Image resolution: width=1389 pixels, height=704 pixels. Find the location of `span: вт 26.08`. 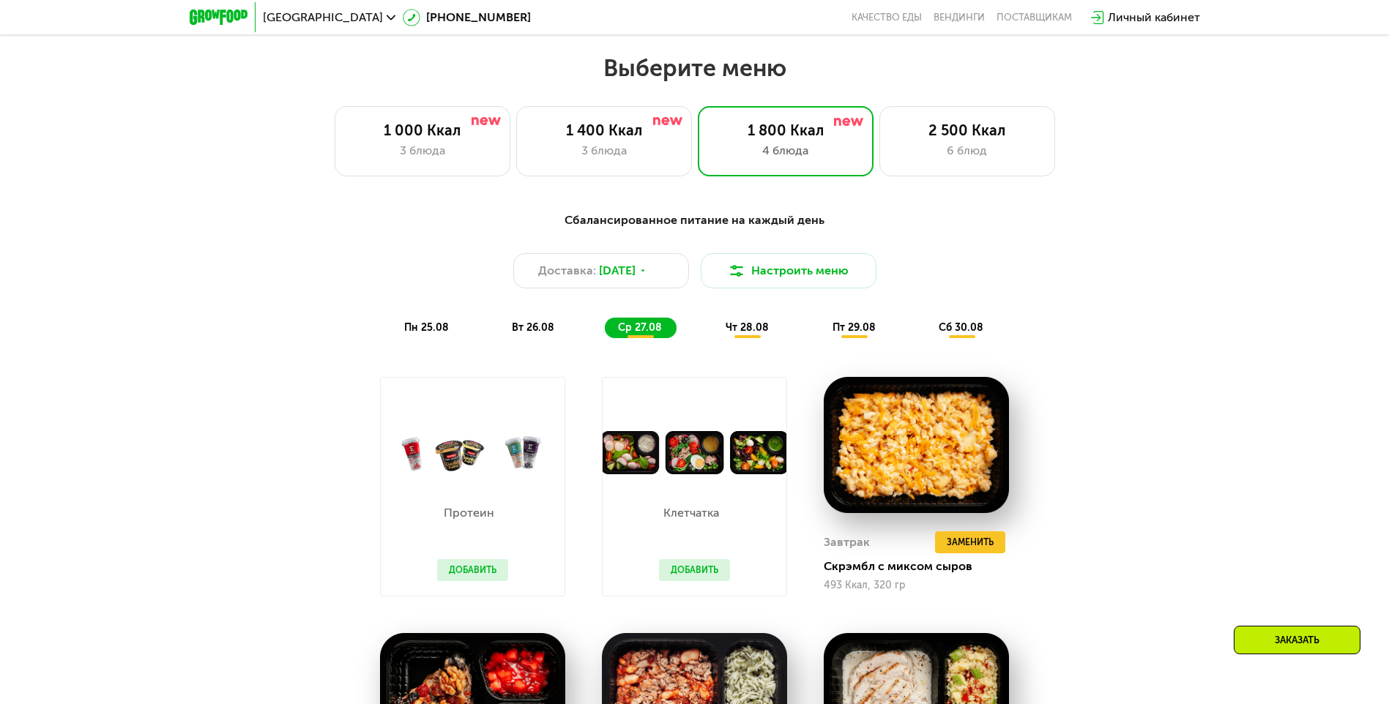

span: вт 26.08 is located at coordinates (533, 327).